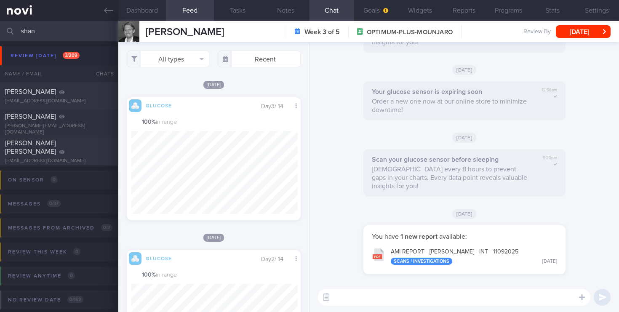  What do you see at coordinates (419, 237) in the screenshot?
I see `strong: 1 new report` at bounding box center [419, 237].